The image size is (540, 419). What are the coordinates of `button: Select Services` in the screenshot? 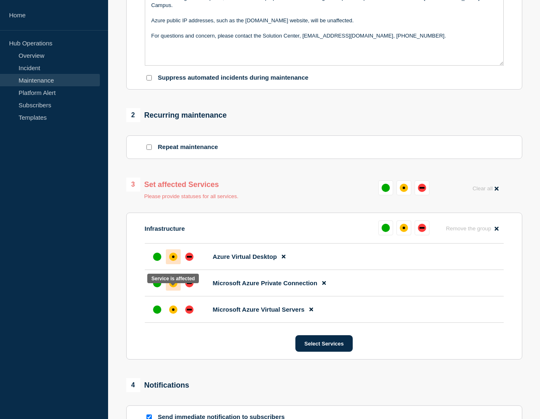 It's located at (324, 343).